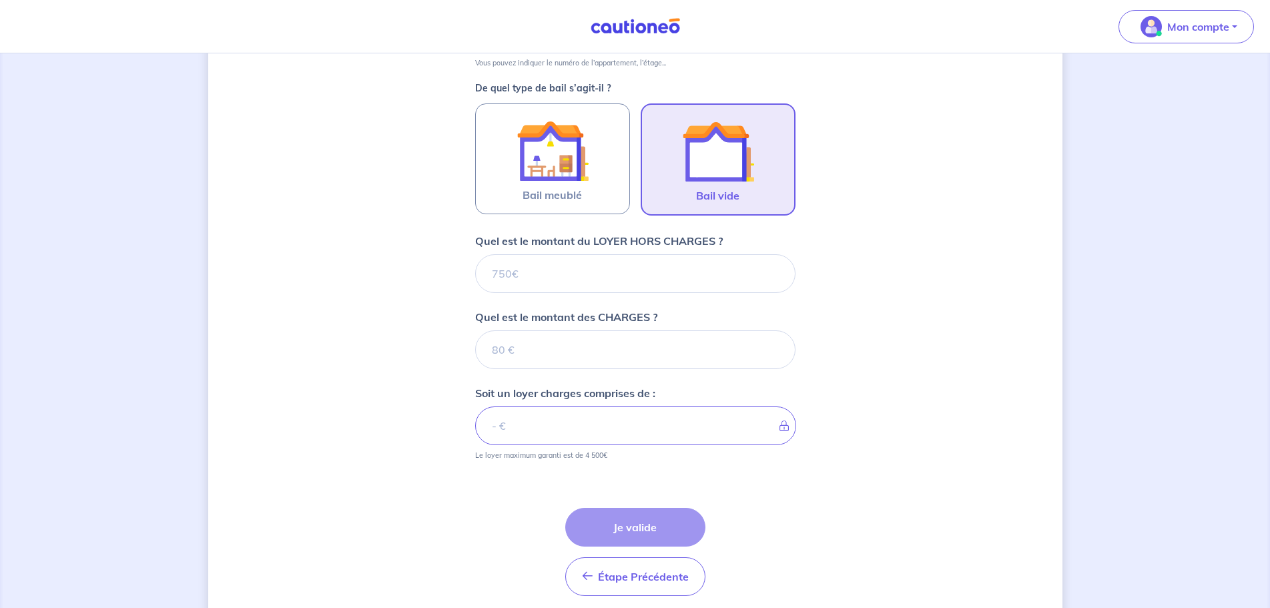 The image size is (1270, 608). I want to click on p: Le loyer maximum garanti est de 4 500€, so click(541, 455).